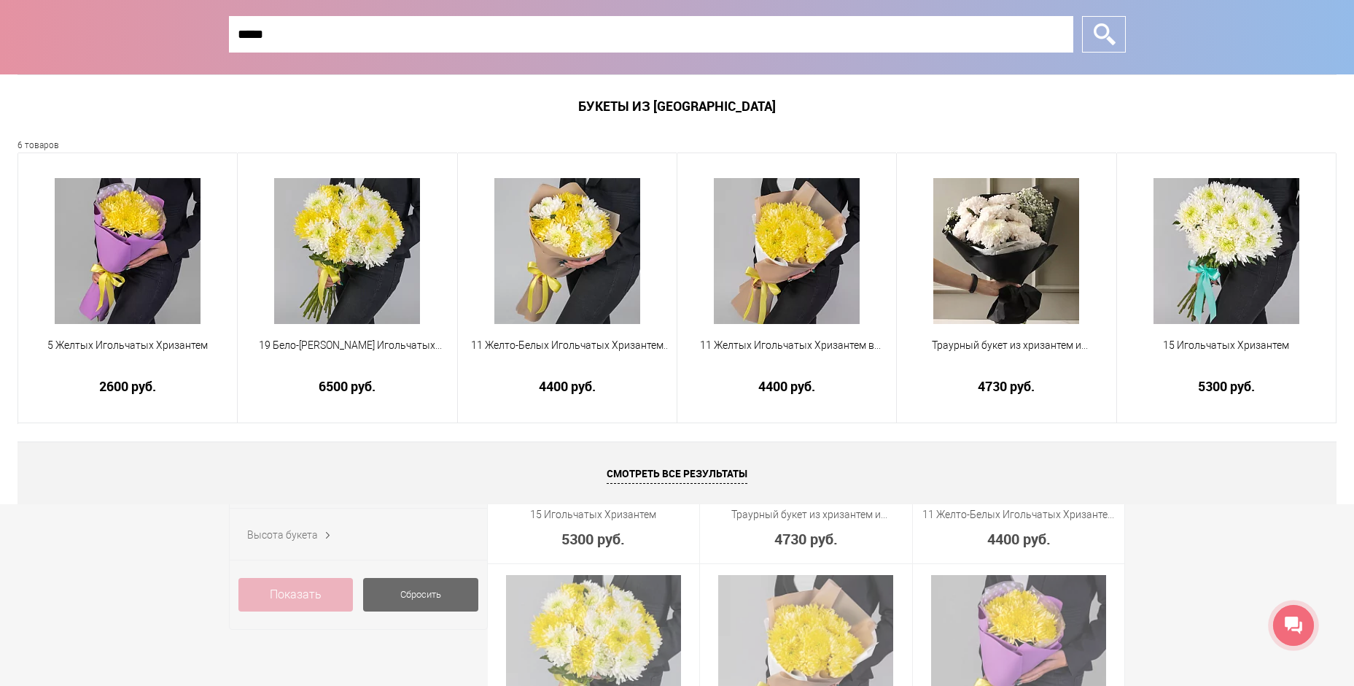 The image size is (1354, 686). What do you see at coordinates (128, 386) in the screenshot?
I see `a: 2600 руб.` at bounding box center [128, 386].